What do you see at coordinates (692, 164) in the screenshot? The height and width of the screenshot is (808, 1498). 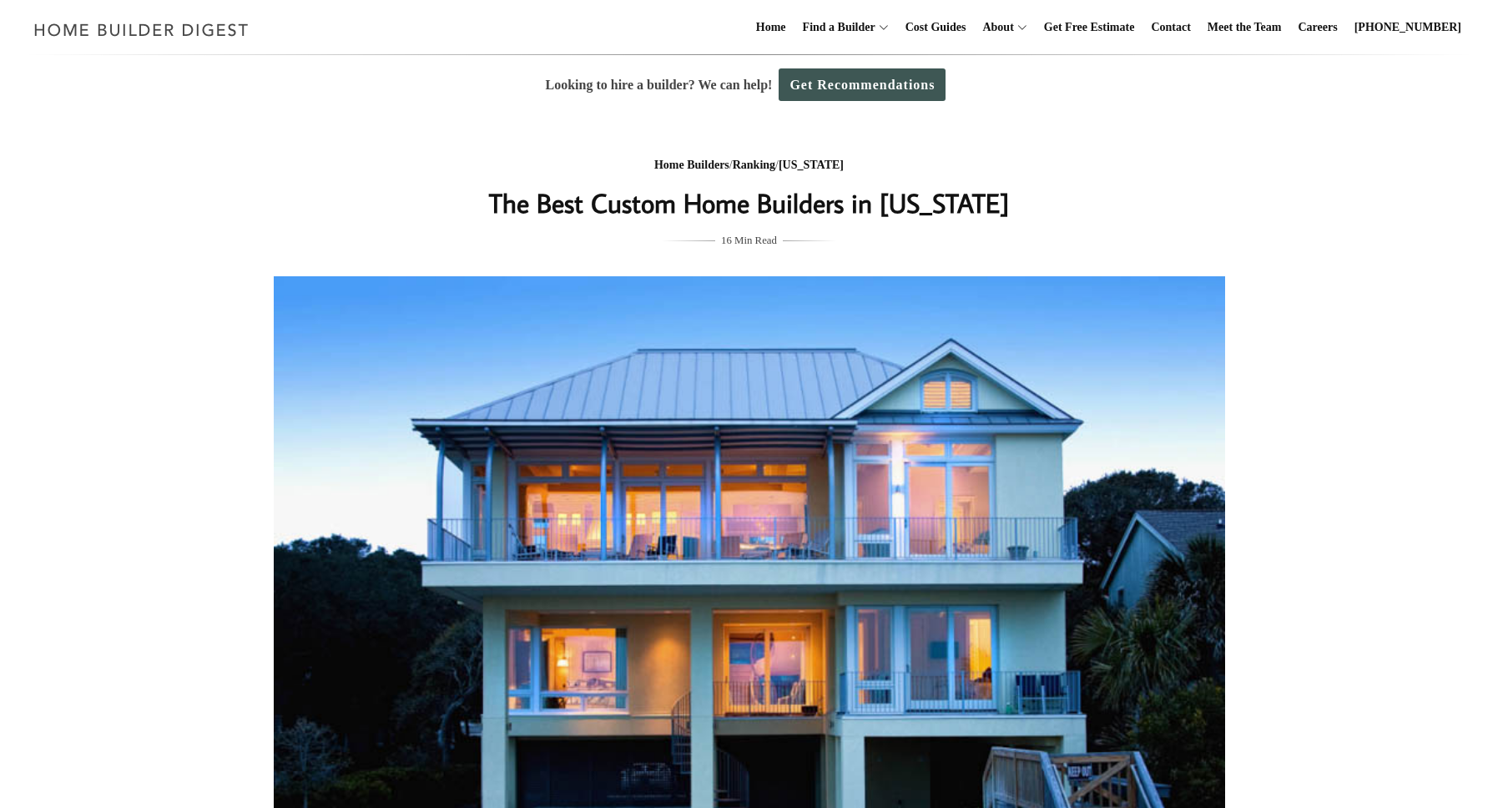 I see `a: Home Builders` at bounding box center [692, 164].